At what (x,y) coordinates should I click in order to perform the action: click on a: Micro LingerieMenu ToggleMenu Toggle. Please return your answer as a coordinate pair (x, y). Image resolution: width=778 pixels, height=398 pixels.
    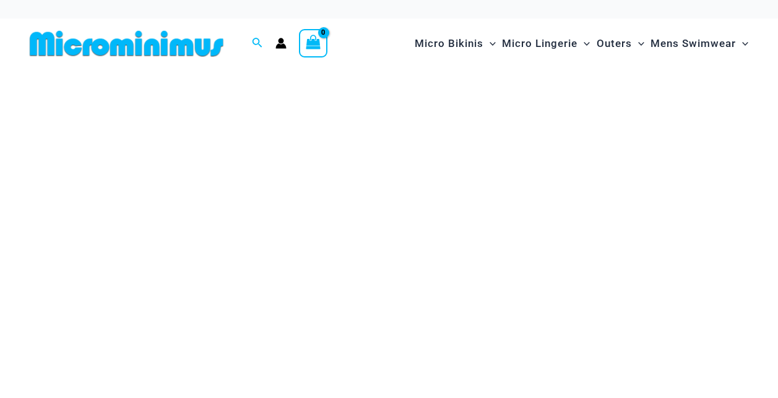
    Looking at the image, I should click on (546, 43).